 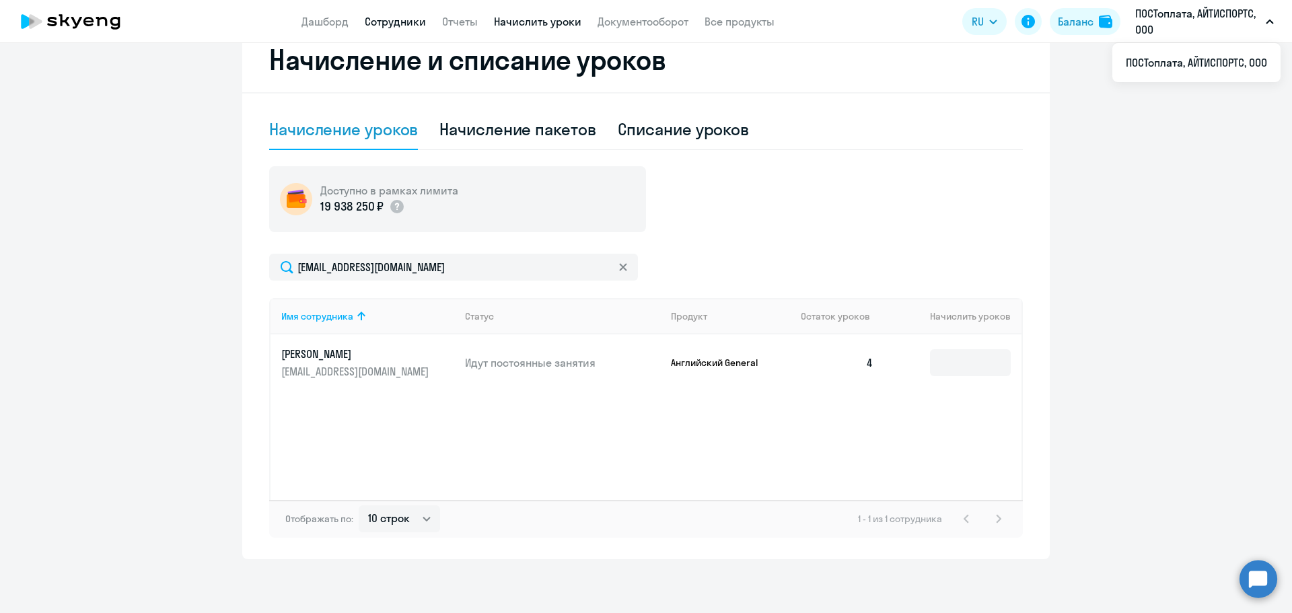 What do you see at coordinates (842, 316) in the screenshot?
I see `div: Остаток уроков` at bounding box center [842, 316].